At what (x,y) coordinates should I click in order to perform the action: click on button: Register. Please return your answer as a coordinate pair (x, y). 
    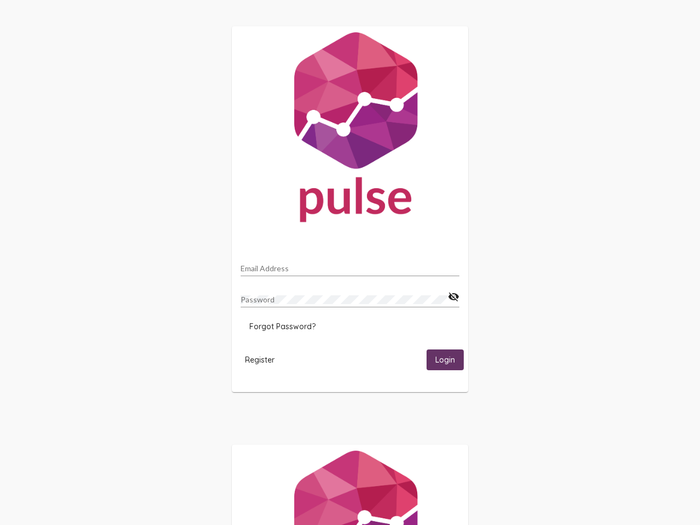
    Looking at the image, I should click on (260, 359).